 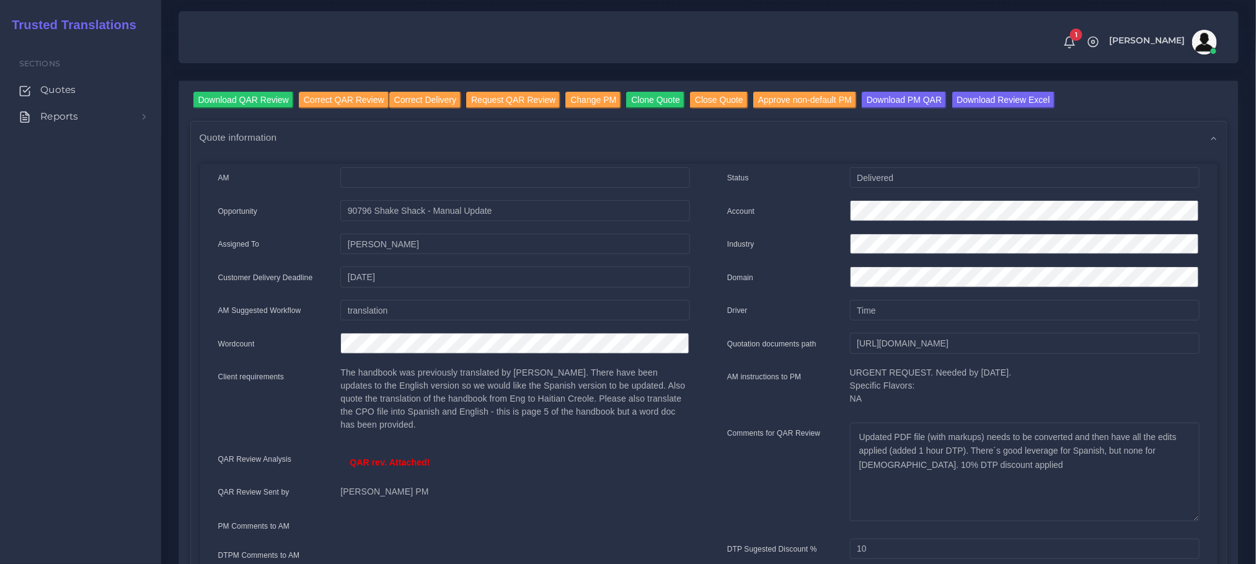 What do you see at coordinates (255, 459) in the screenshot?
I see `label: QAR Review Analysis` at bounding box center [255, 459].